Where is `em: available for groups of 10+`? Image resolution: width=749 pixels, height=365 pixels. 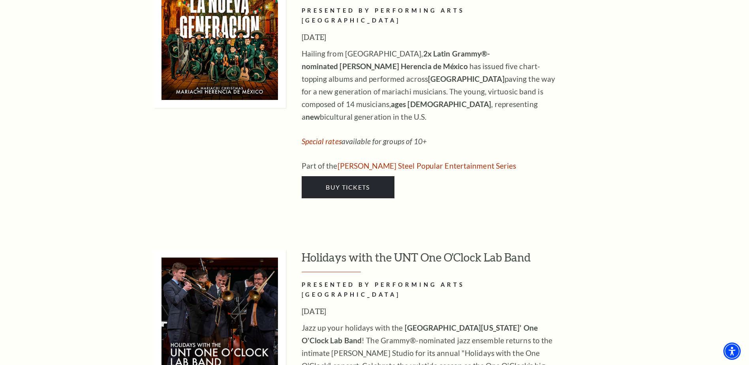 em: available for groups of 10+ is located at coordinates (364, 141).